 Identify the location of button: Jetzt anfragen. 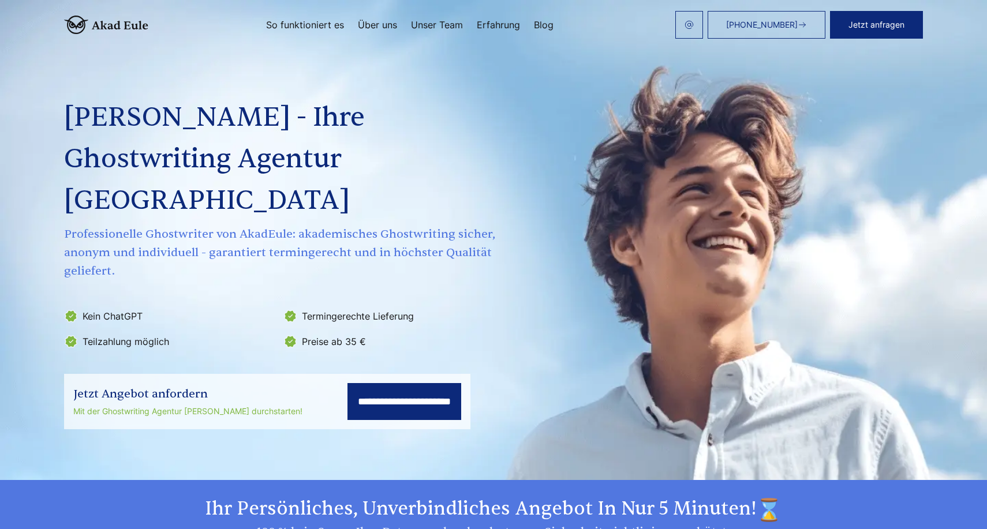
(876, 25).